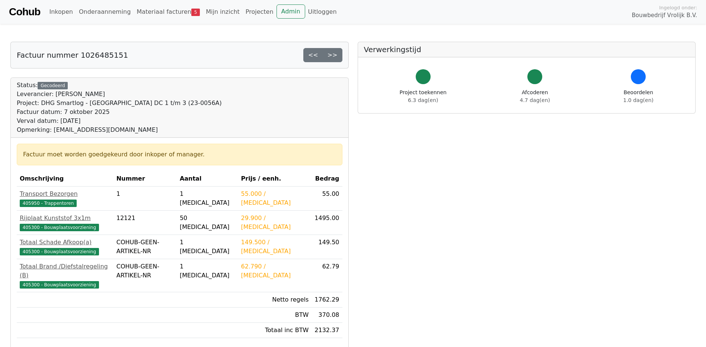 The height and width of the screenshot is (347, 706). Describe the element at coordinates (119, 107) in the screenshot. I see `div: Status:` at that location.